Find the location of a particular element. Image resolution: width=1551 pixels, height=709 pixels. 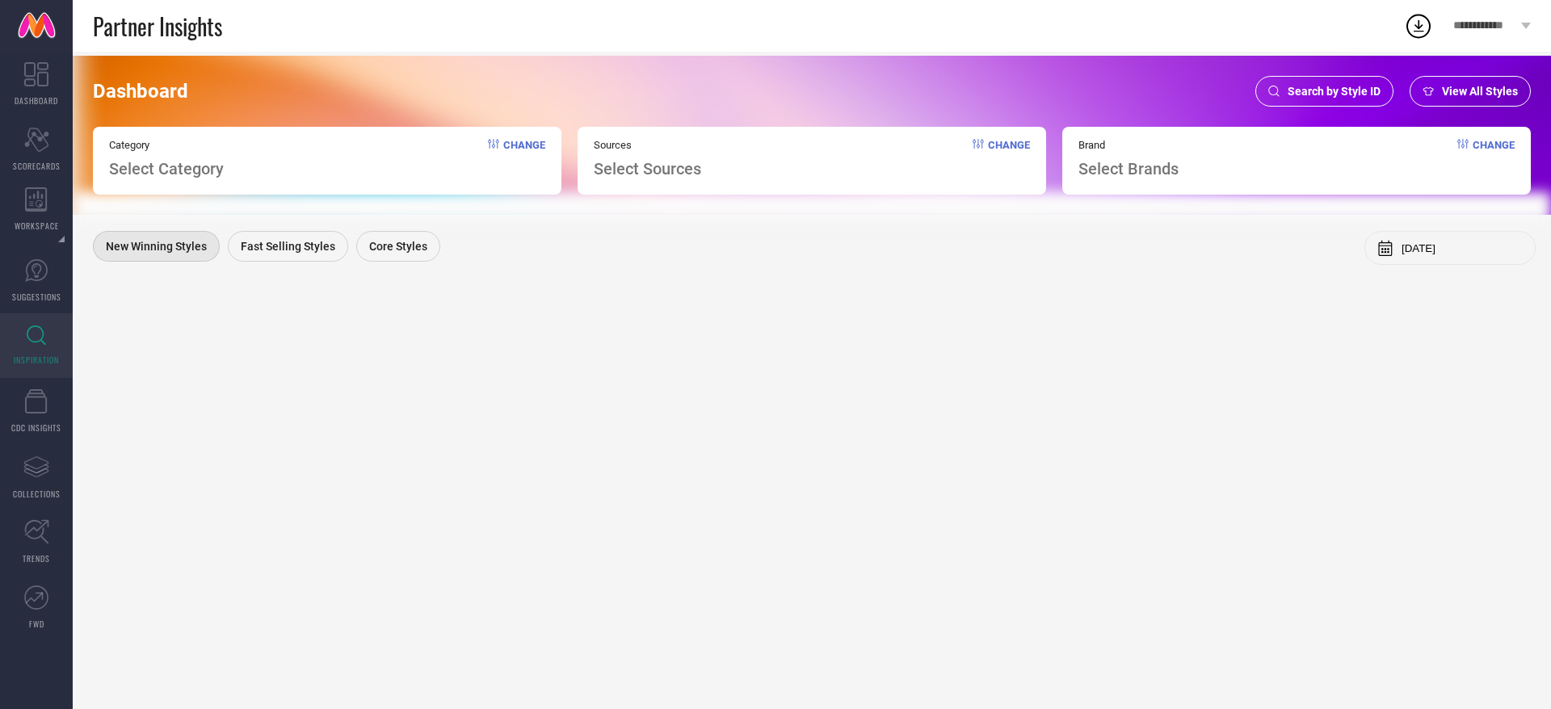

span: Category is located at coordinates (166, 145).